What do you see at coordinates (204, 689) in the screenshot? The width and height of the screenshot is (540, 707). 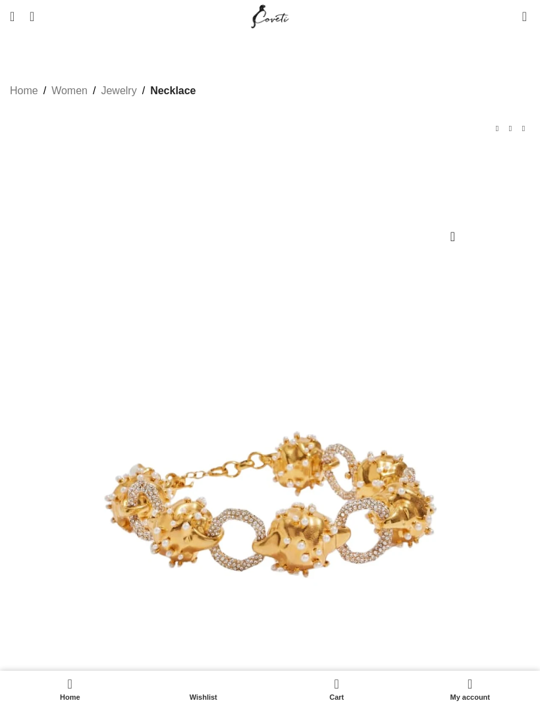 I see `div: My wishlist` at bounding box center [204, 689].